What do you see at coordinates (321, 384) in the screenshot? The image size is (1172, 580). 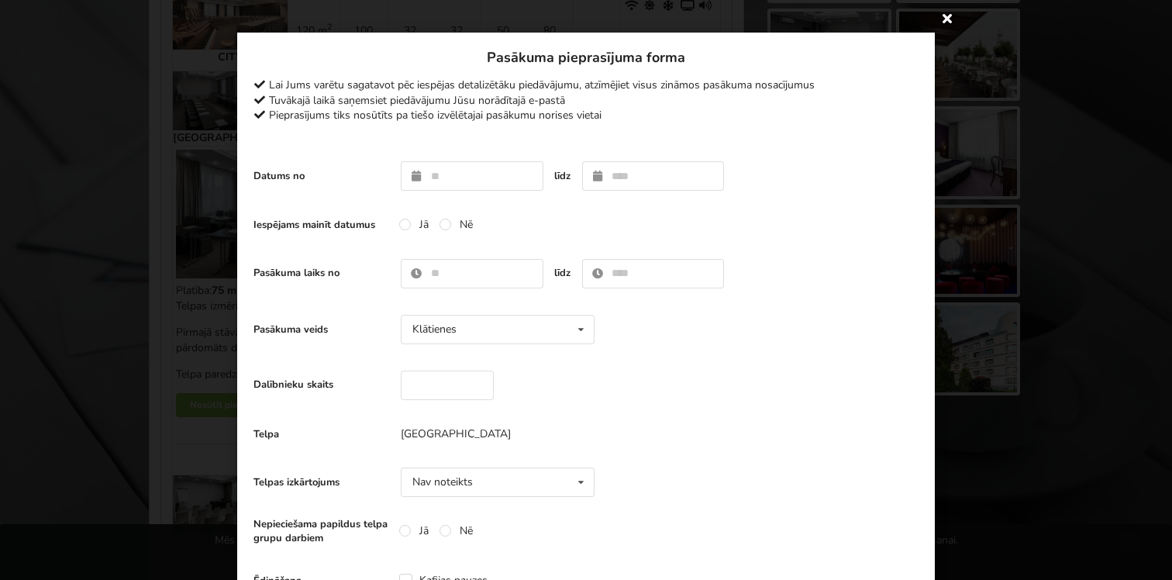 I see `label: Dalībnieku skaits` at bounding box center [321, 384].